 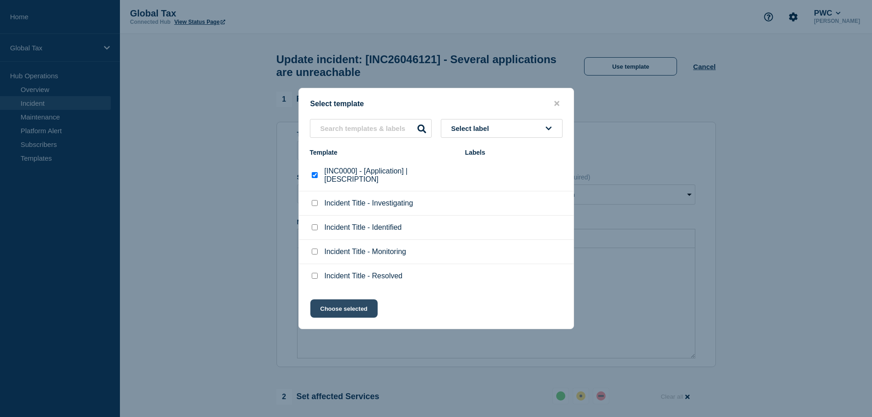 What do you see at coordinates (363, 276) in the screenshot?
I see `p: Incident Title - Resolved` at bounding box center [363, 276].